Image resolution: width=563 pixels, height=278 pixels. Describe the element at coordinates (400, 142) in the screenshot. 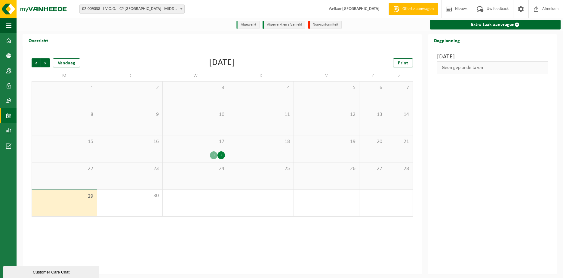

I see `span: 21` at that location.